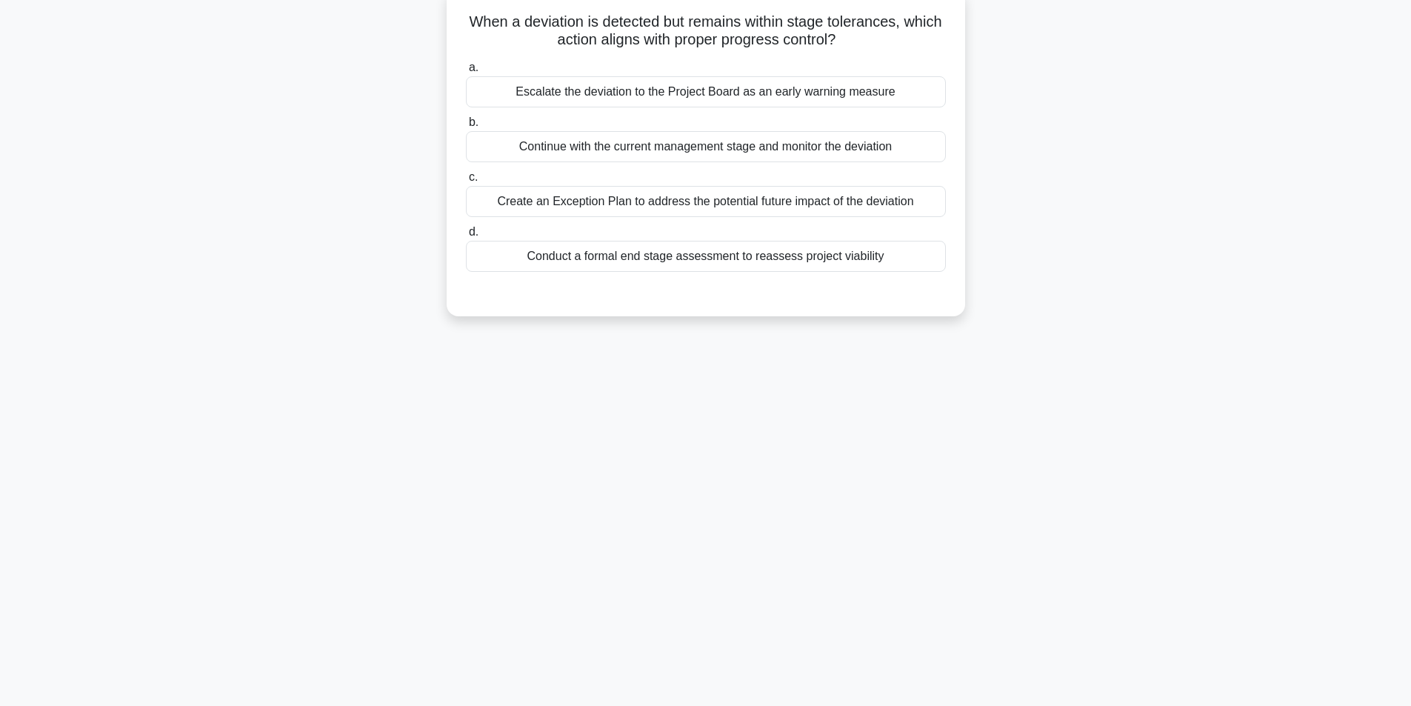 This screenshot has width=1411, height=706. Describe the element at coordinates (706, 31) in the screenshot. I see `h5: When a deviation is detected but remains within stage tolerances, which action aligns with proper...` at that location.